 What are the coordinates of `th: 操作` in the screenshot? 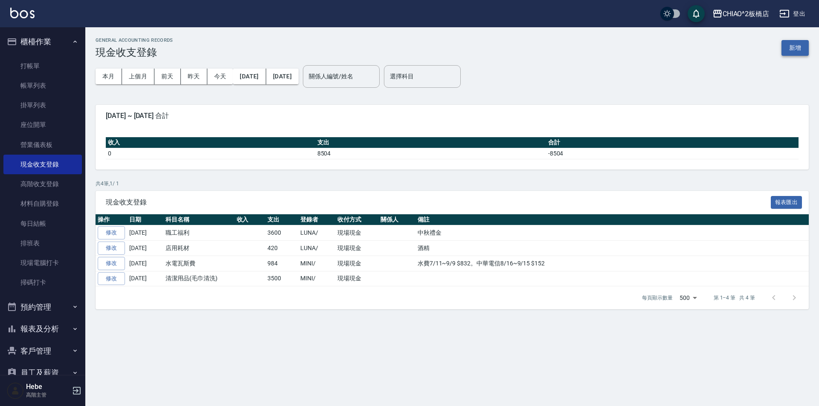 It's located at (111, 220).